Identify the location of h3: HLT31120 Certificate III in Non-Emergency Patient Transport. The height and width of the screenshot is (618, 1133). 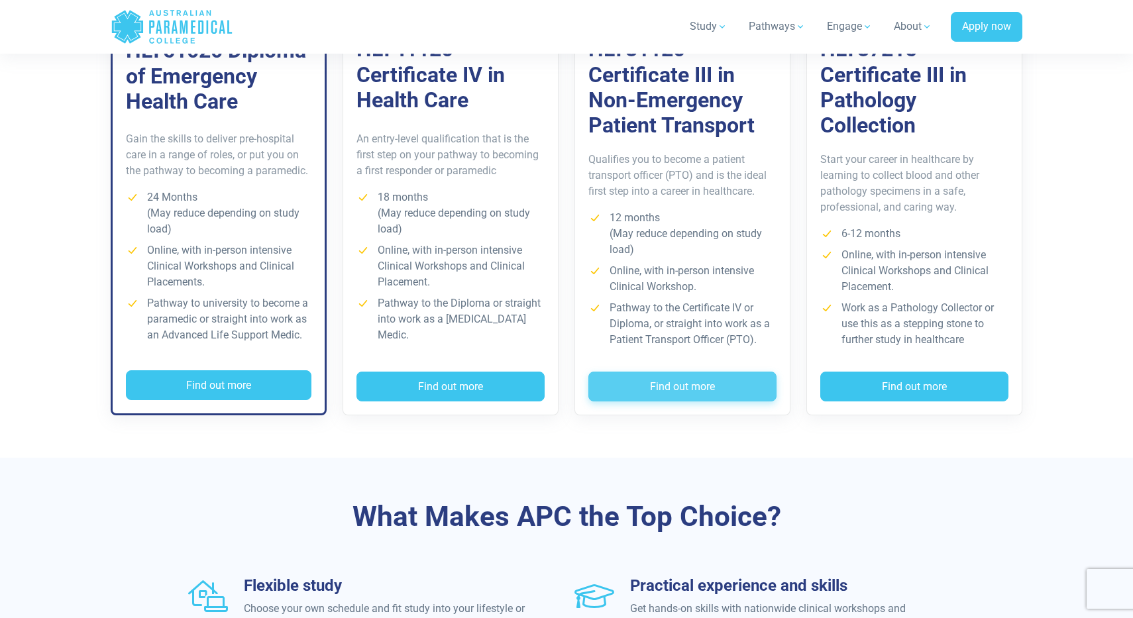
(683, 87).